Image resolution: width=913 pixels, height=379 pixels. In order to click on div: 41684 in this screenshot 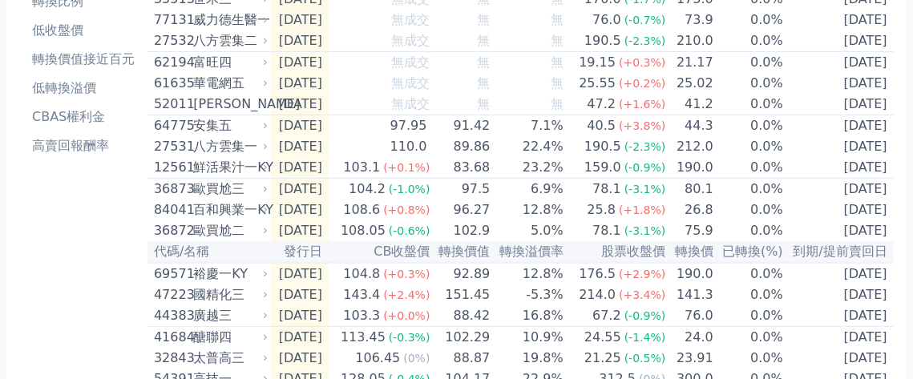, I will do `click(172, 337)`.